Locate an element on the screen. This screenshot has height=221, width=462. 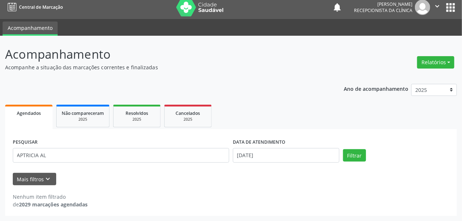
label: DATA DE ATENDIMENTO is located at coordinates (259, 142).